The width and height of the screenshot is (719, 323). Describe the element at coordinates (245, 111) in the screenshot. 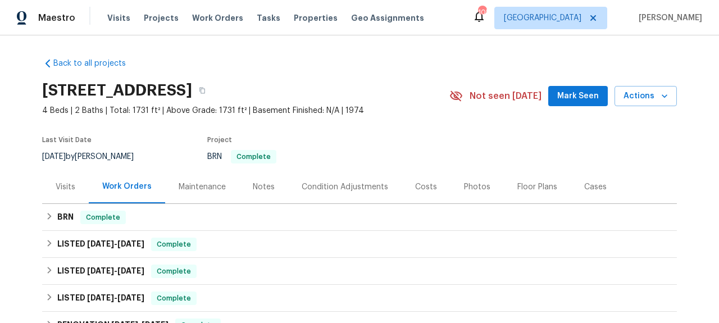

I see `span: 4 Beds | 2 Baths | Total: 1731 ft² | Above Grade: 1731 ft² | Basement Finished: N/A | 1974` at that location.